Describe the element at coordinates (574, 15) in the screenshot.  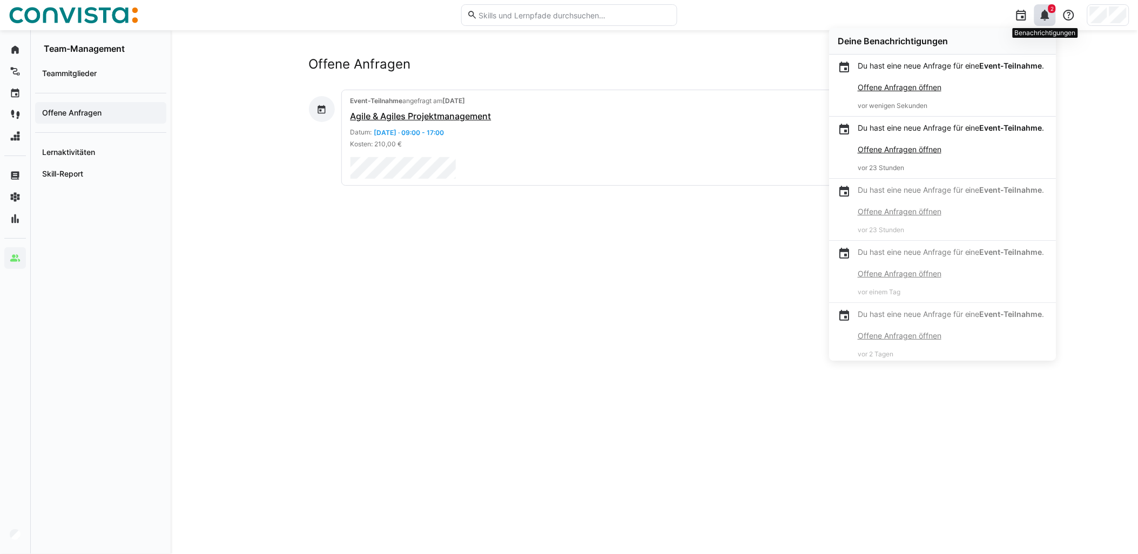
I see `input: Skills und Lernpfade durchsuchen…` at that location.